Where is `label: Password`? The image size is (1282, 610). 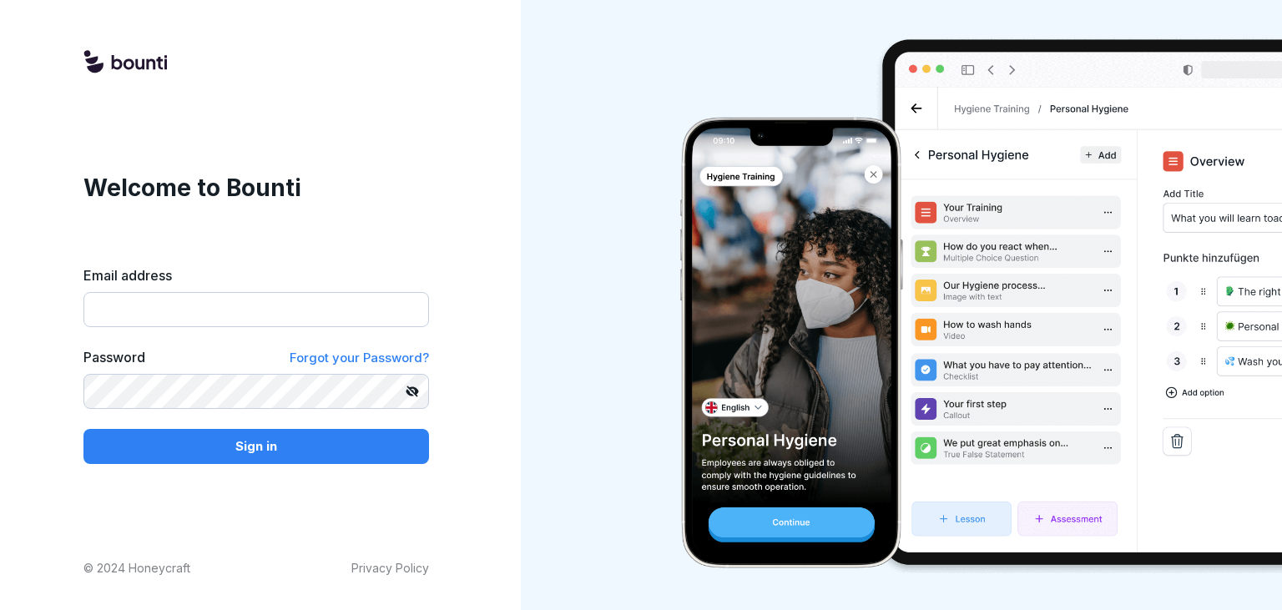 label: Password is located at coordinates (114, 357).